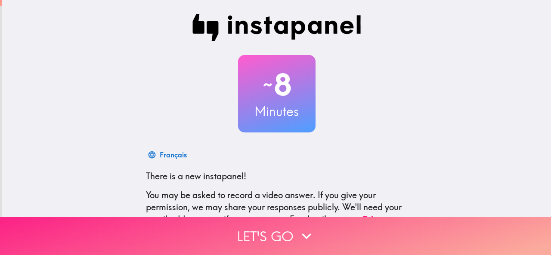 The height and width of the screenshot is (255, 551). What do you see at coordinates (173, 155) in the screenshot?
I see `div: Français` at bounding box center [173, 155].